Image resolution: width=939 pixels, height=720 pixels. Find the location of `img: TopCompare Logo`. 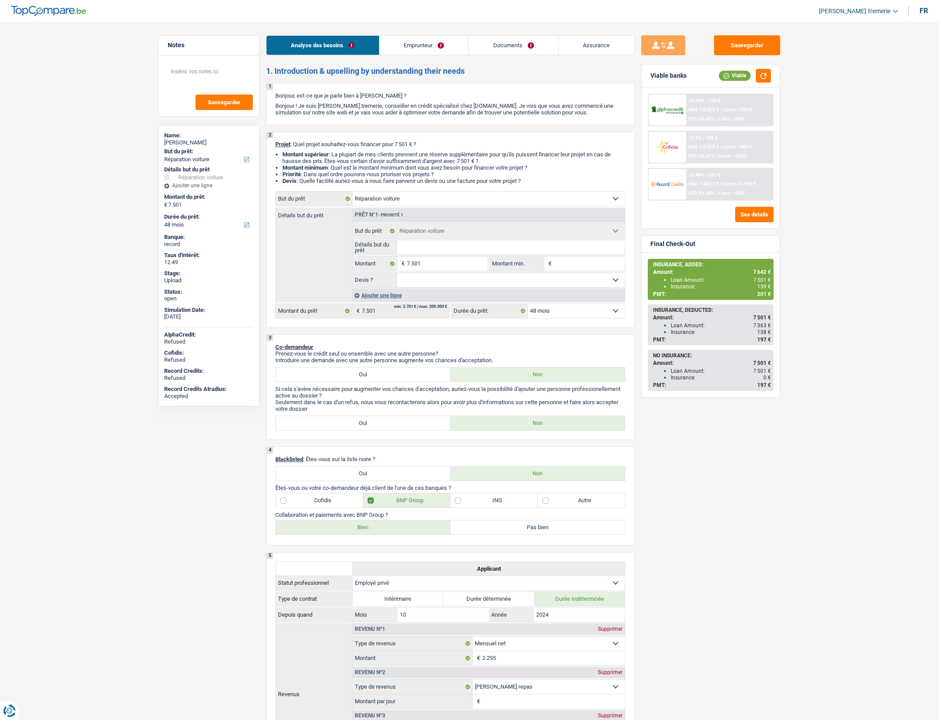

img: TopCompare Logo is located at coordinates (49, 11).